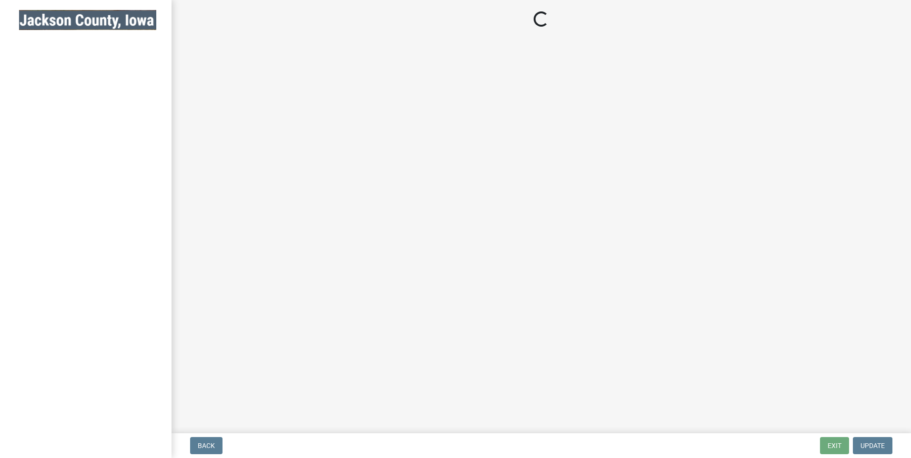  I want to click on button: Back, so click(206, 446).